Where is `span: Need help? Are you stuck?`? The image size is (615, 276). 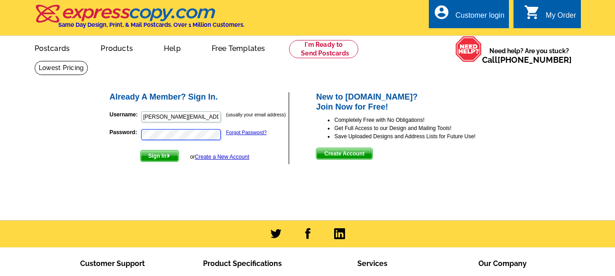 span: Need help? Are you stuck? is located at coordinates (529, 56).